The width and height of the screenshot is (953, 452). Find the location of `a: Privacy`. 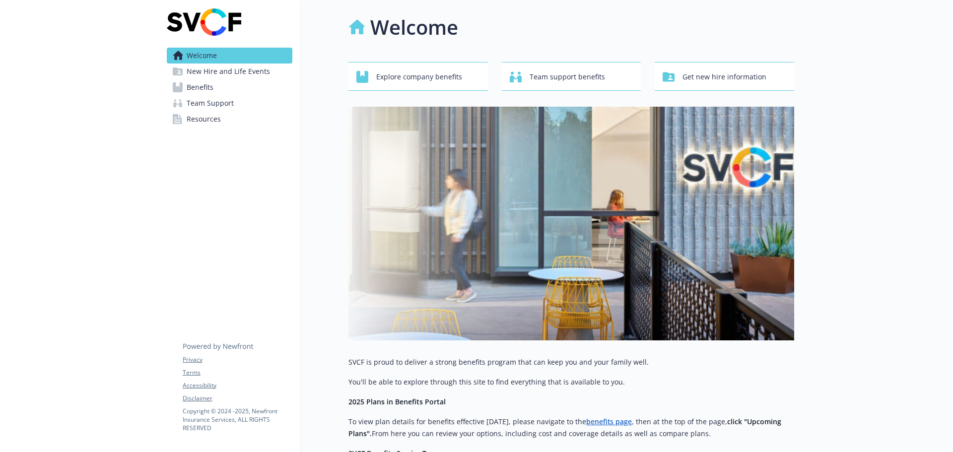

a: Privacy is located at coordinates (237, 360).